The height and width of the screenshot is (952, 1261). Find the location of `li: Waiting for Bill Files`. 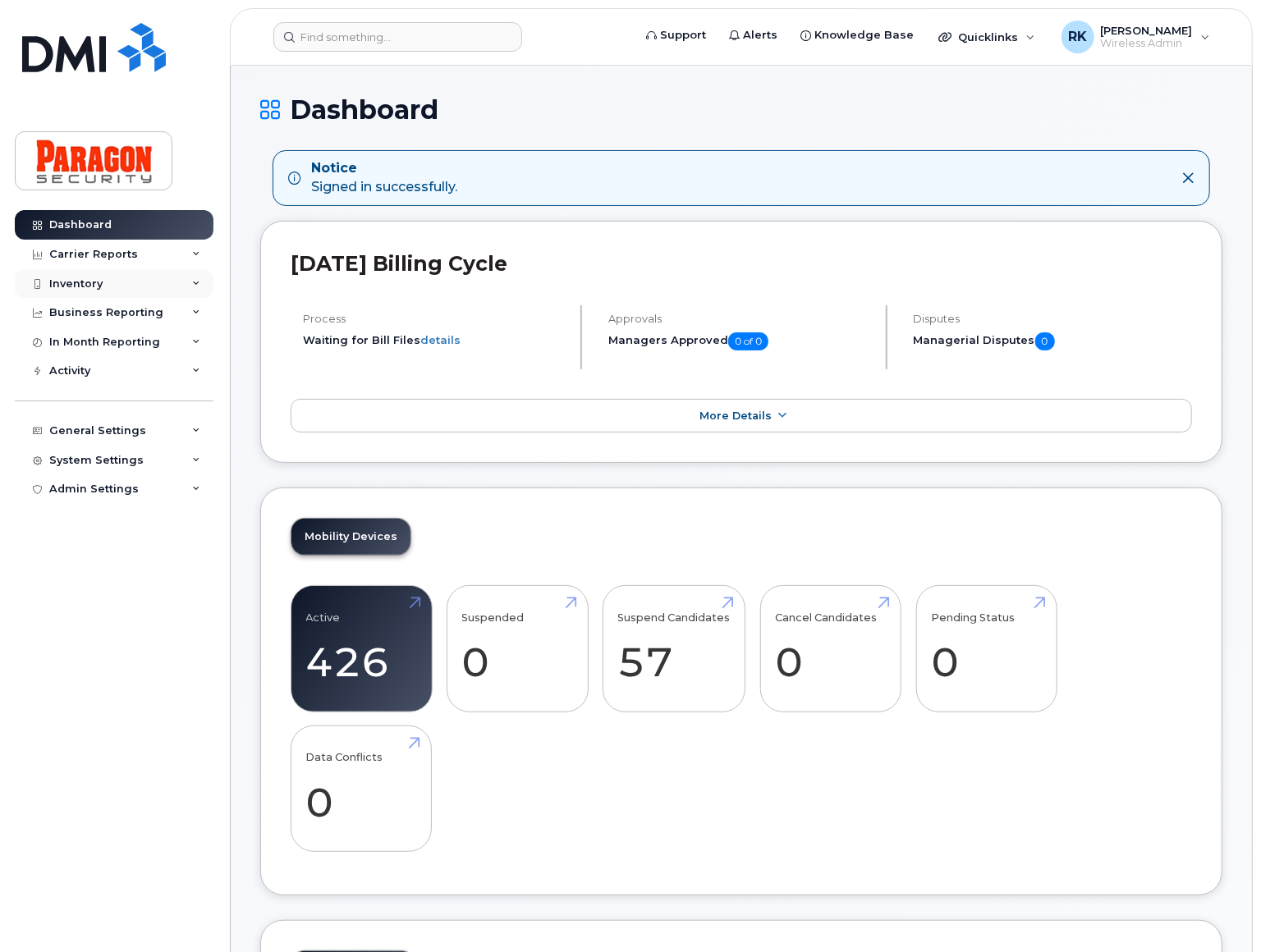

li: Waiting for Bill Files is located at coordinates (434, 340).